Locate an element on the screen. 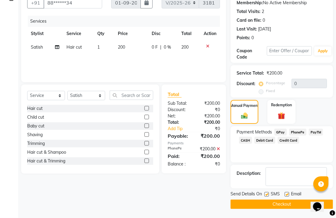  span: GPay is located at coordinates (280, 132).